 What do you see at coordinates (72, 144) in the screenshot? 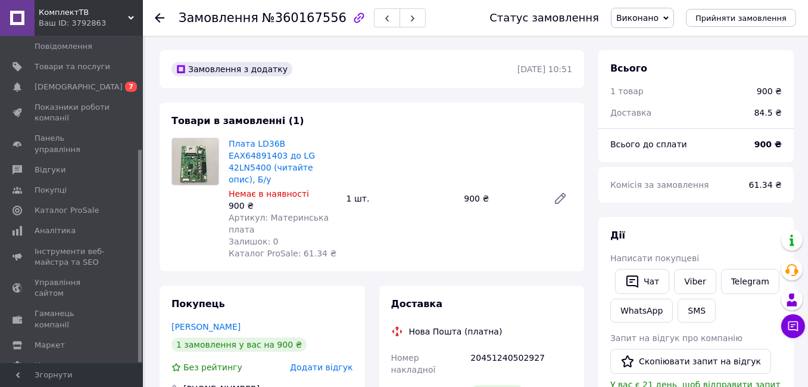
I see `span: Панель управління` at bounding box center [72, 144].